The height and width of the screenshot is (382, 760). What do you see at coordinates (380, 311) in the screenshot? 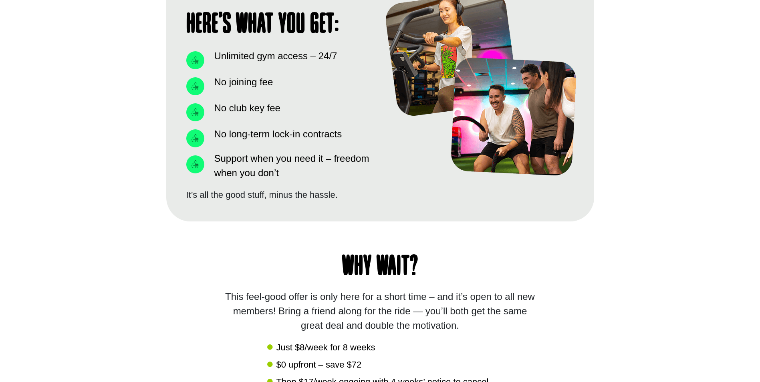
I see `div: This feel-good offer is only here for a short time – and it’s open to all new members! Bring a fr...` at bounding box center [380, 311].